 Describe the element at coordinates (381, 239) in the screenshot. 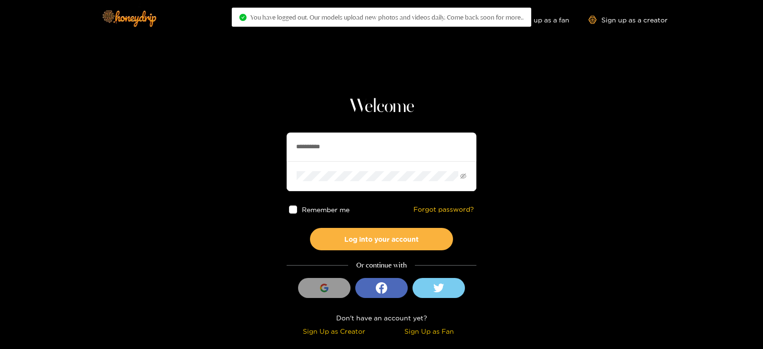

I see `button: Log into your account` at that location.